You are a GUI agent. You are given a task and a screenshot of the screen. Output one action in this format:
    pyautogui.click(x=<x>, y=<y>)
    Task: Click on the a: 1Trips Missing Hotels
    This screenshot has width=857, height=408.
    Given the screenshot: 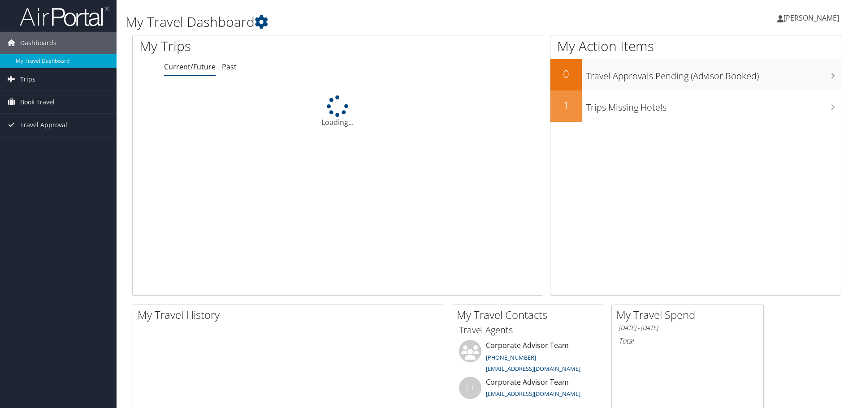 What is the action you would take?
    pyautogui.click(x=695, y=106)
    